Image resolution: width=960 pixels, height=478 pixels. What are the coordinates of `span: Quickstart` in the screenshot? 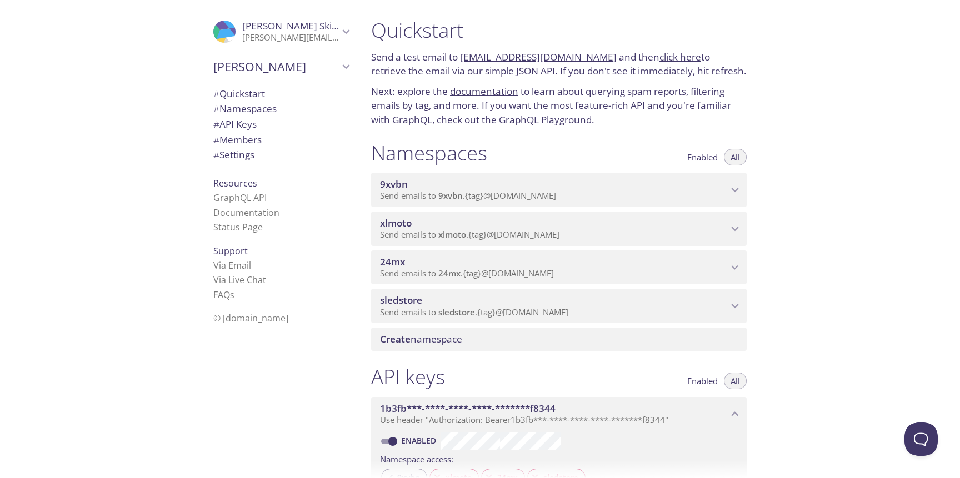 It's located at (239, 93).